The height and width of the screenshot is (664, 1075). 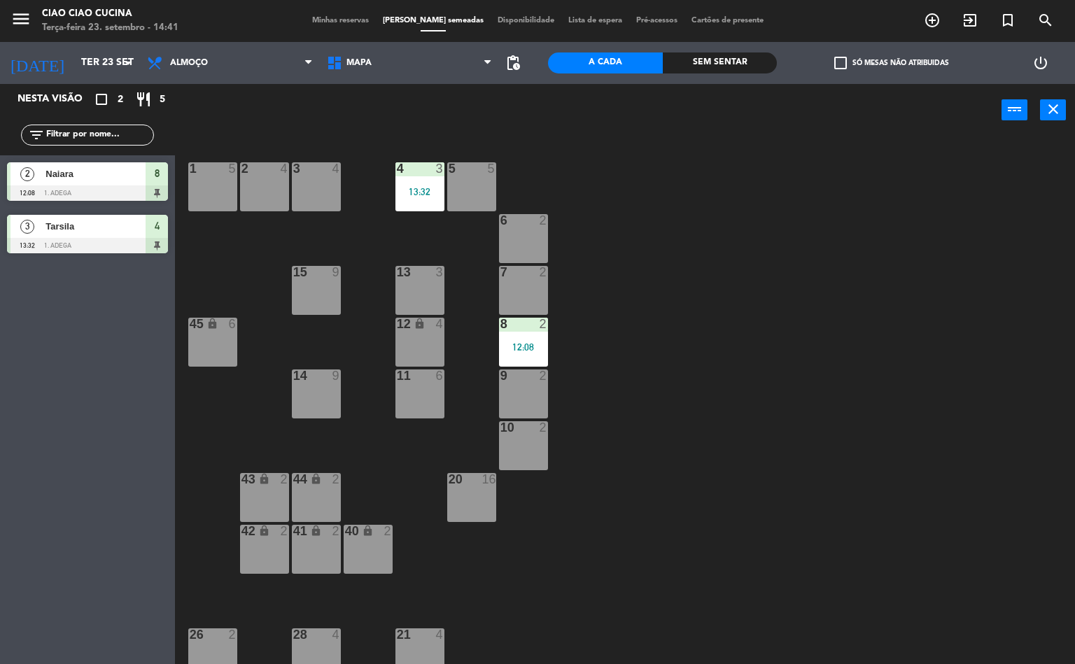 I want to click on button: close, so click(x=1052, y=110).